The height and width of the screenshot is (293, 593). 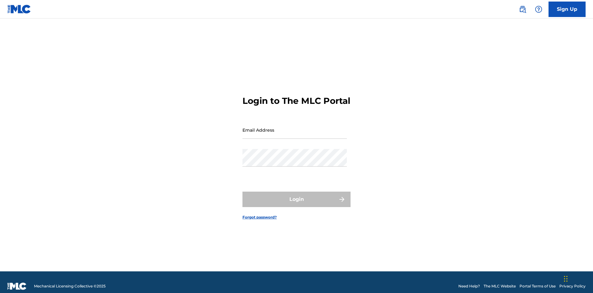 What do you see at coordinates (567, 9) in the screenshot?
I see `a: Sign Up` at bounding box center [567, 9].